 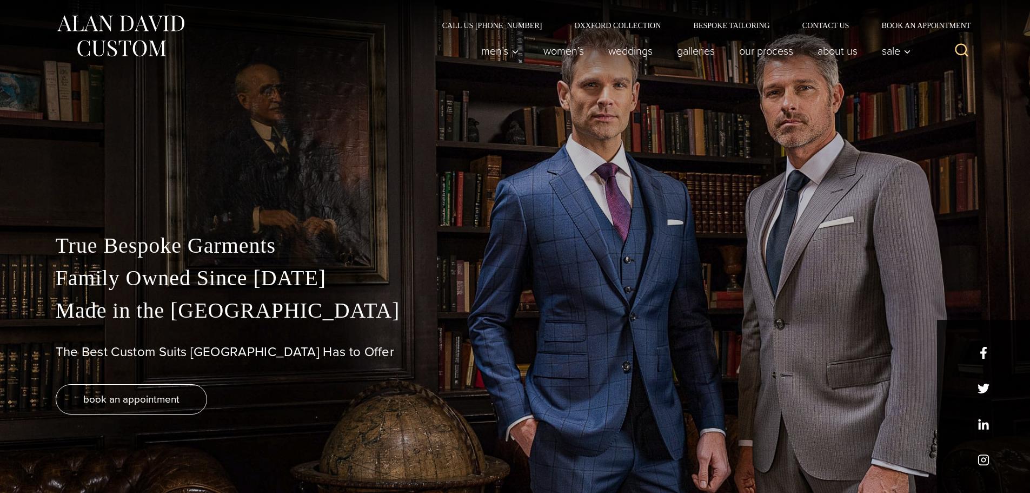 What do you see at coordinates (500, 51) in the screenshot?
I see `span: Men’s` at bounding box center [500, 51].